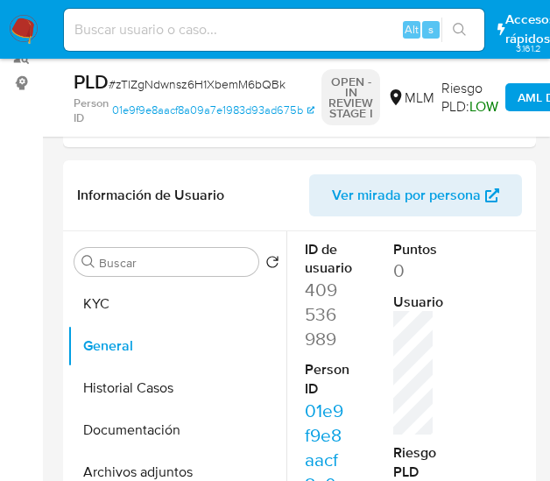 Image resolution: width=550 pixels, height=481 pixels. I want to click on b: Person ID, so click(91, 110).